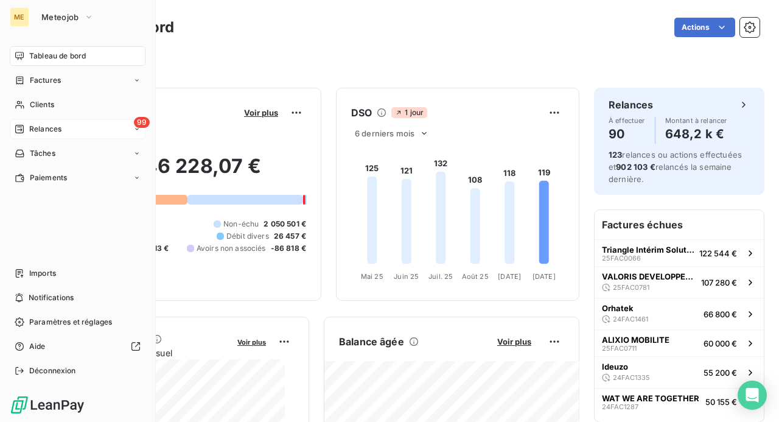 The image size is (779, 422). What do you see at coordinates (696, 120) in the screenshot?
I see `span: Montant à relancer` at bounding box center [696, 120].